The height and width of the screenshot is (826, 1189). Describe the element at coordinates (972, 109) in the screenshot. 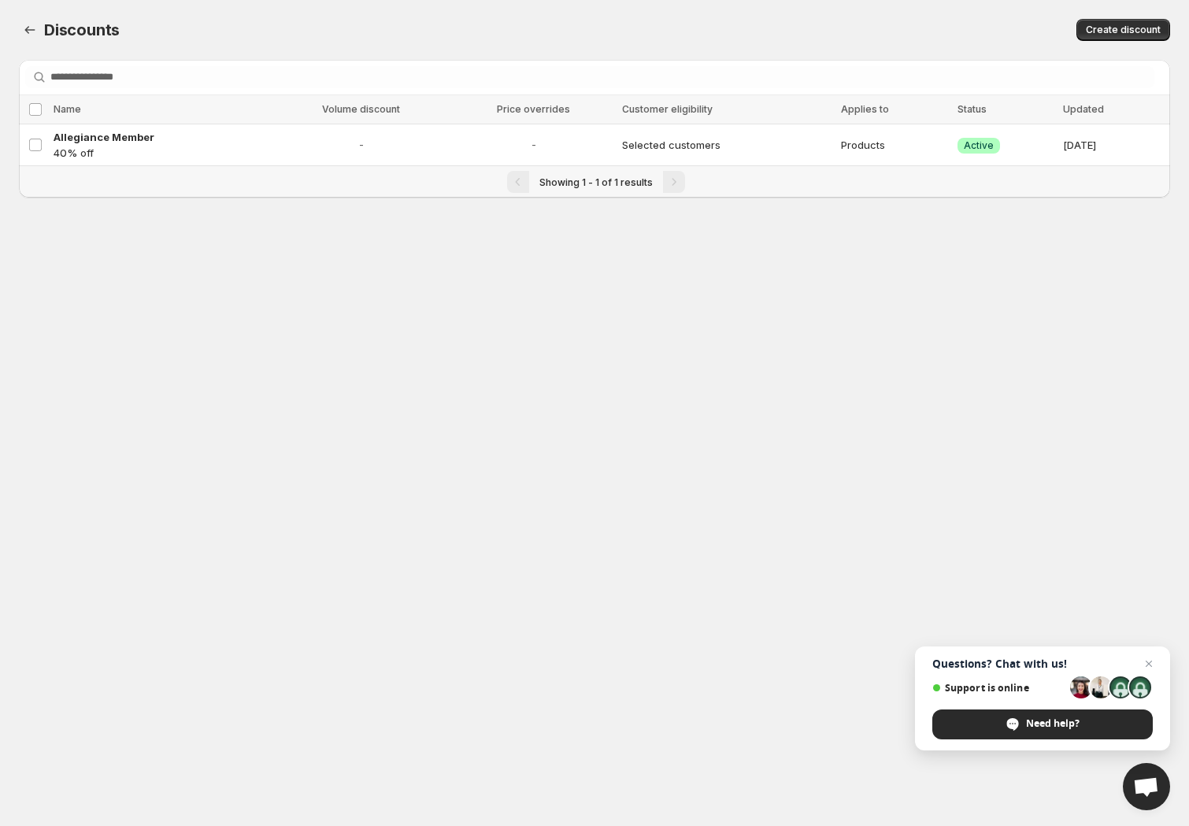

I see `span: Status` at that location.